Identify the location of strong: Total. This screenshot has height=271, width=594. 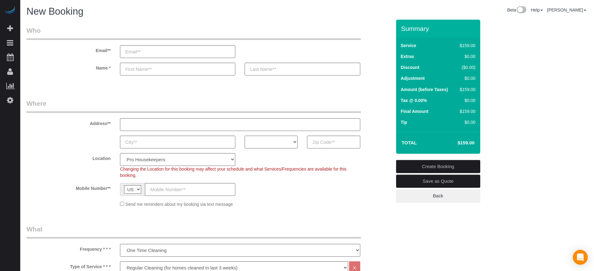
(409, 142).